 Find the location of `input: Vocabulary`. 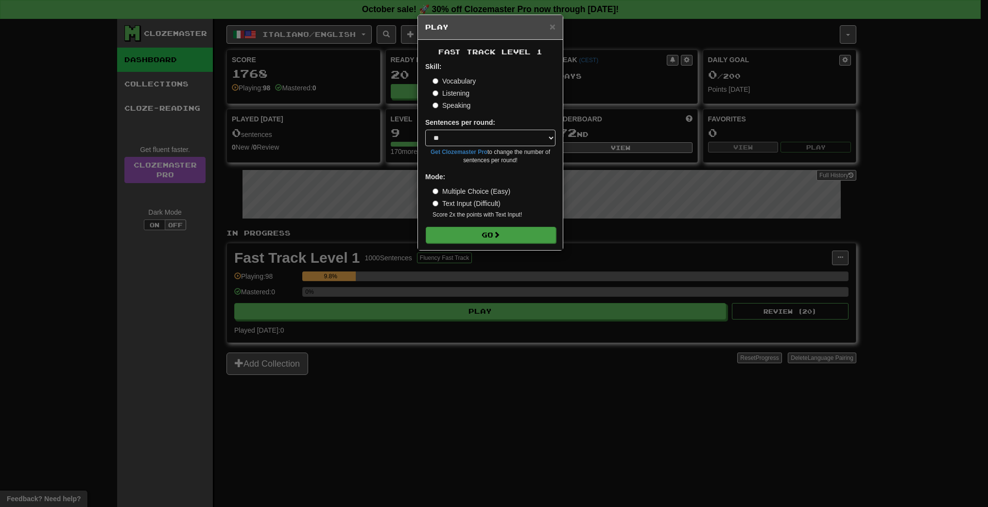

input: Vocabulary is located at coordinates (435, 81).